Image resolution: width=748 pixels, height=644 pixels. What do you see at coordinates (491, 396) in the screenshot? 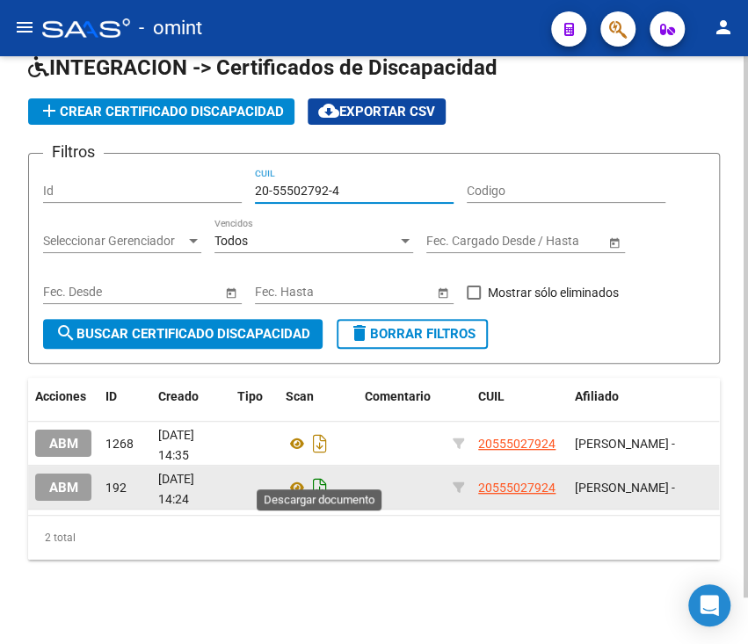
I see `span: CUIL` at bounding box center [491, 396].